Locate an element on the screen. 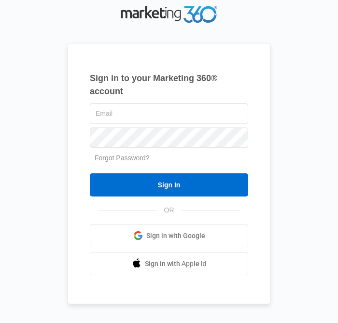 Image resolution: width=338 pixels, height=323 pixels. input: Sign In is located at coordinates (169, 185).